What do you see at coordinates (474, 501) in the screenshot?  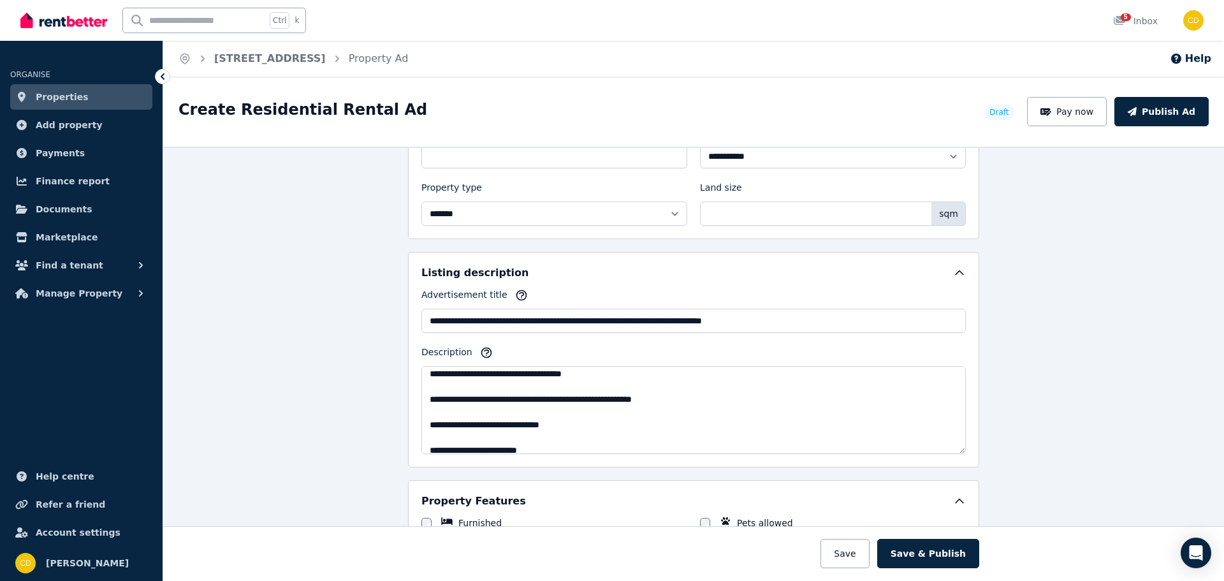 I see `h5: Property Features` at bounding box center [474, 501].